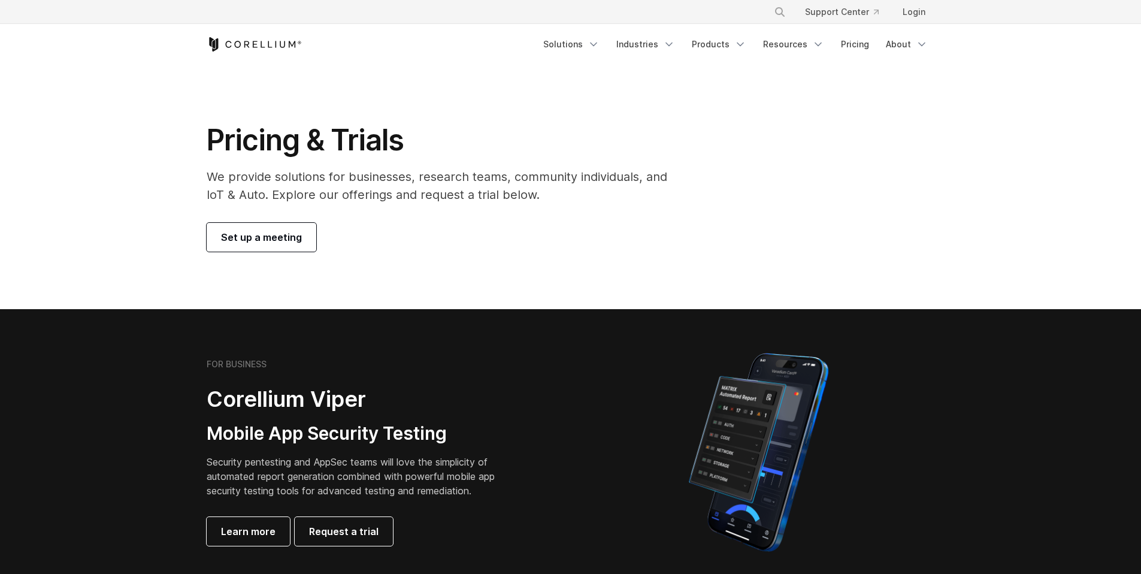 This screenshot has width=1141, height=574. Describe the element at coordinates (360, 434) in the screenshot. I see `h3: Mobile App Security Testing` at that location.